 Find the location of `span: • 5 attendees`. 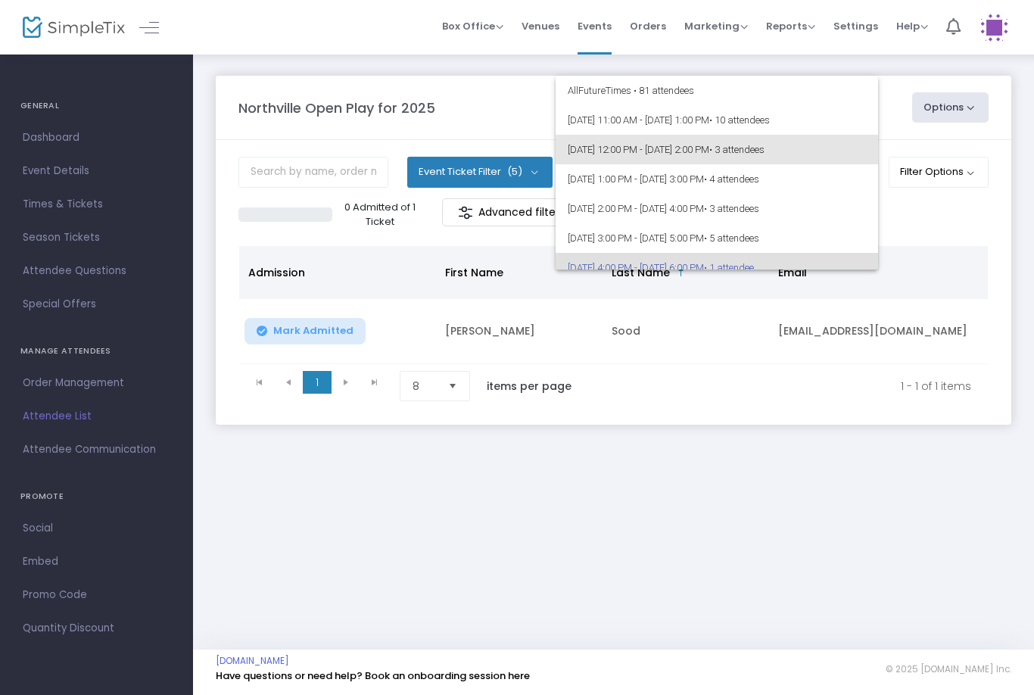

span: • 5 attendees is located at coordinates (731, 238).